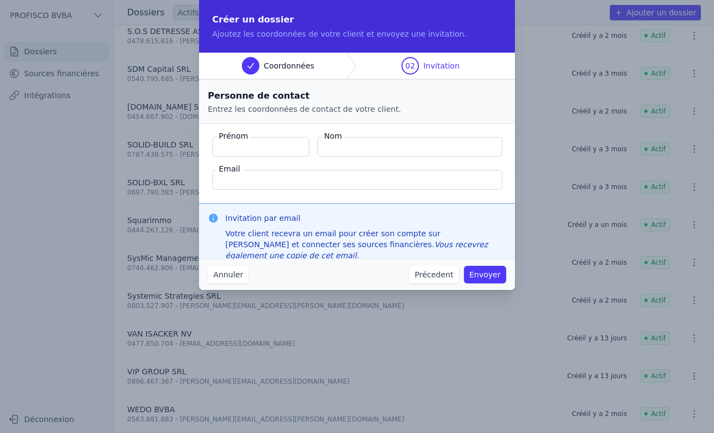 Image resolution: width=714 pixels, height=433 pixels. What do you see at coordinates (233, 136) in the screenshot?
I see `label: Prénom` at bounding box center [233, 136].